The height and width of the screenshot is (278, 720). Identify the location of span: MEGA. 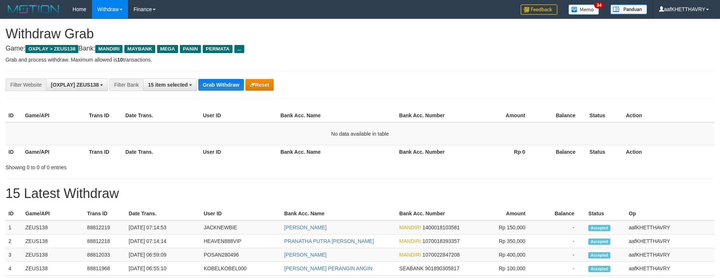
(167, 49).